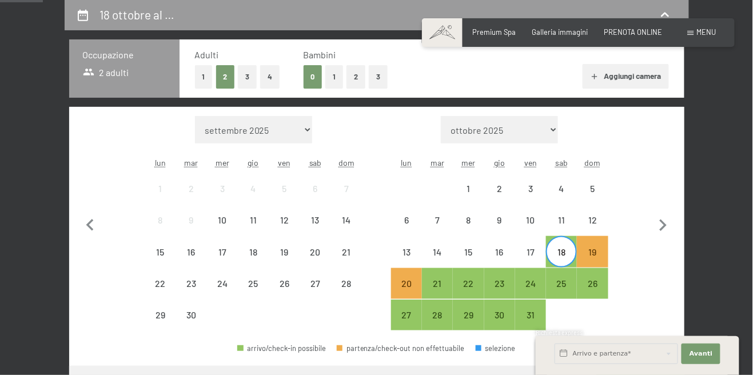 The width and height of the screenshot is (753, 375). I want to click on div: Thu Oct 16 2025, so click(499, 251).